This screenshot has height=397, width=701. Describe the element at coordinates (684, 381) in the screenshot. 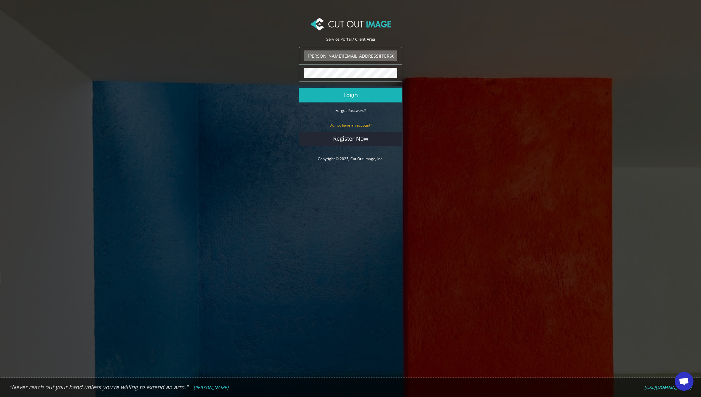

I see `a: Open chat` at that location.